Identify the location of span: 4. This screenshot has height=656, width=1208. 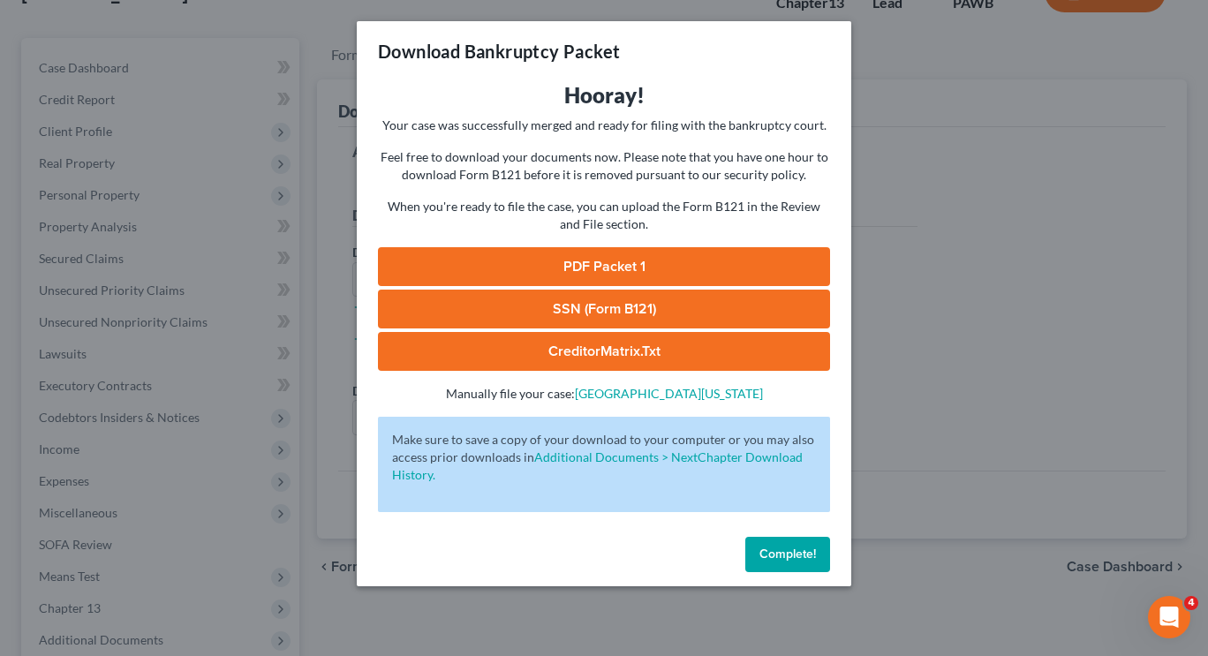
(1191, 603).